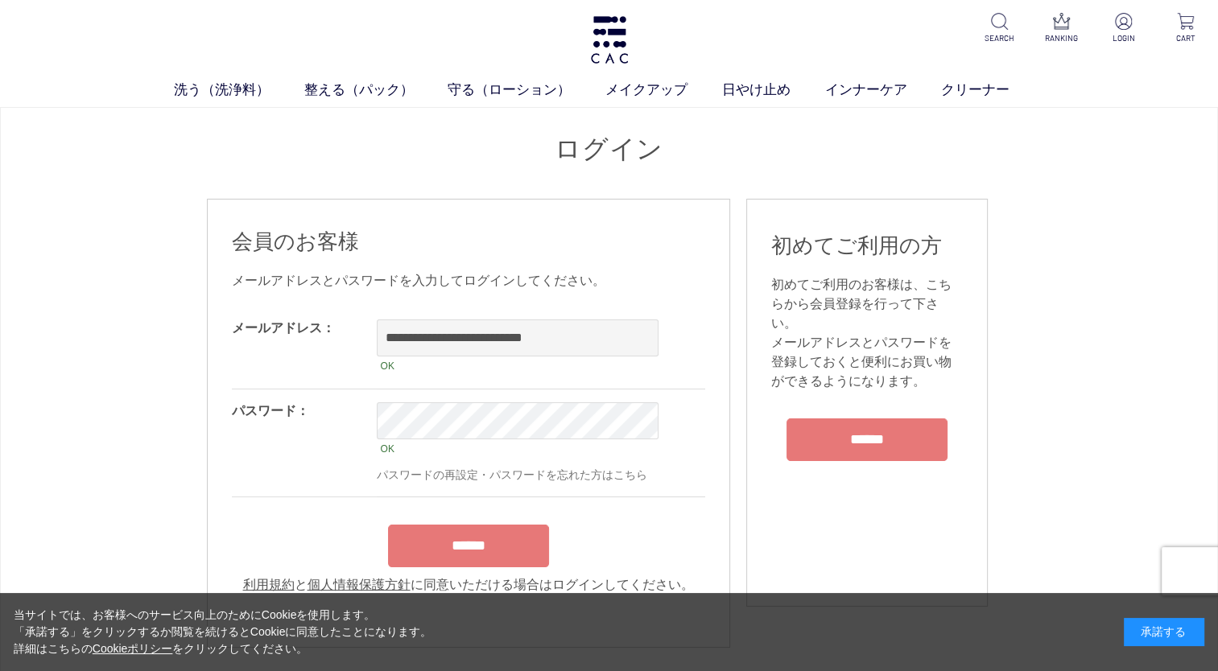 The width and height of the screenshot is (1218, 671). I want to click on div: 当サイトでは、お客様へのサービス向上のためにCookieを使用します。 「承諾する」をクリックするか閲覧を続けるとCookieに同意したことになります。 詳細はこちらの をクリックしてください。, so click(223, 632).